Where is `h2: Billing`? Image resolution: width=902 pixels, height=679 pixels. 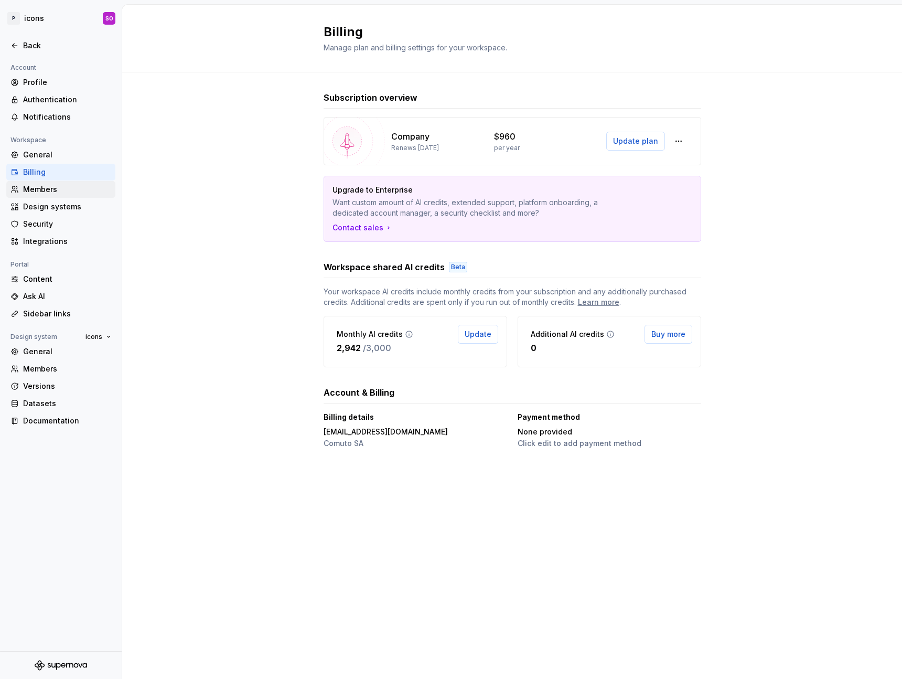 h2: Billing is located at coordinates (506, 32).